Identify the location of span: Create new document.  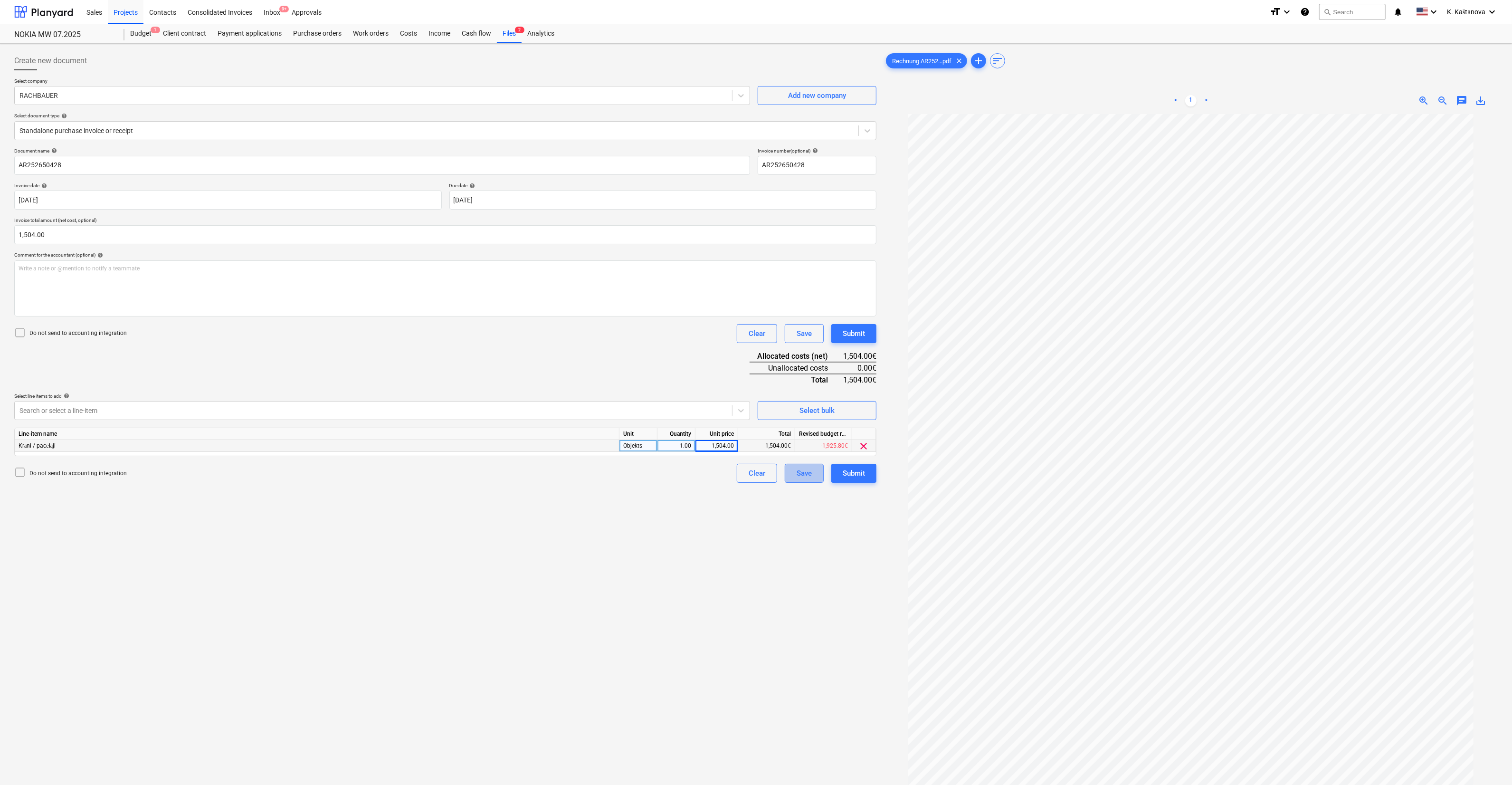
(50, 61).